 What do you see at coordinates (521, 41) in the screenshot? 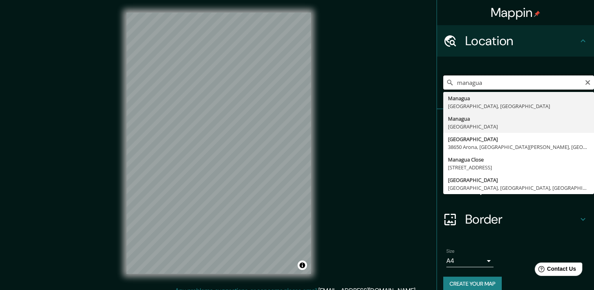
I see `h4: Location` at bounding box center [521, 41].